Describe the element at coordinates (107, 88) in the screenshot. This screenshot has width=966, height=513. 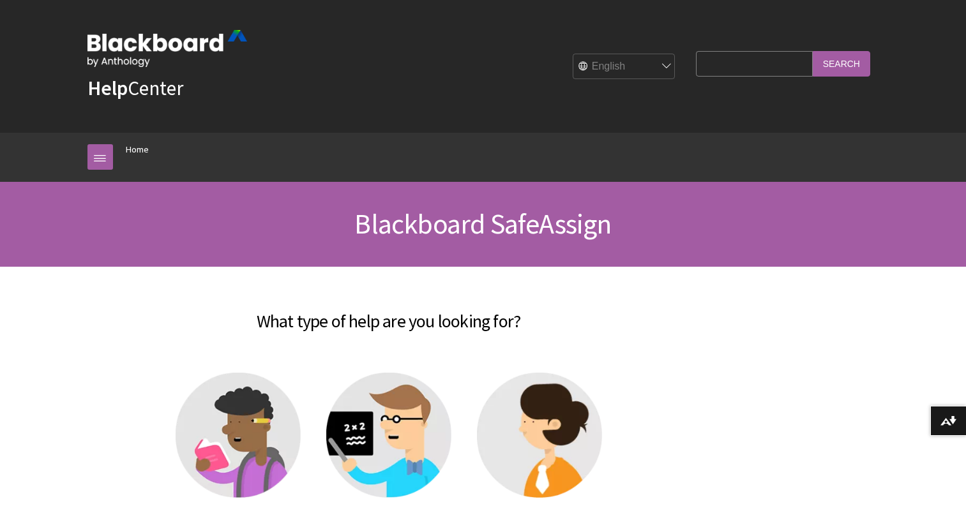
I see `strong: Help` at that location.